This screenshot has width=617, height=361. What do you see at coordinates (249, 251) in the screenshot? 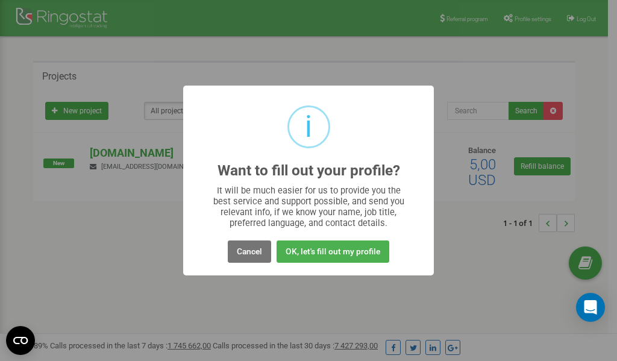
I see `button: Cancel` at bounding box center [249, 251].